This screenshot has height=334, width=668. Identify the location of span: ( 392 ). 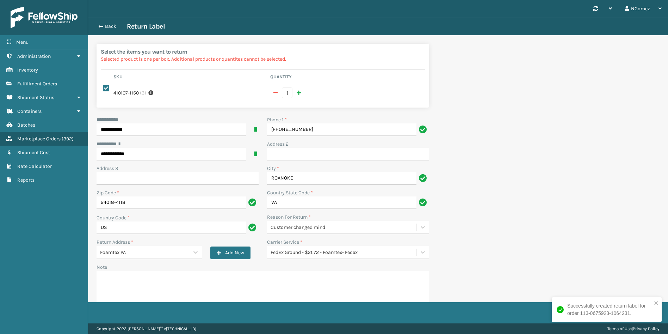
(68, 138).